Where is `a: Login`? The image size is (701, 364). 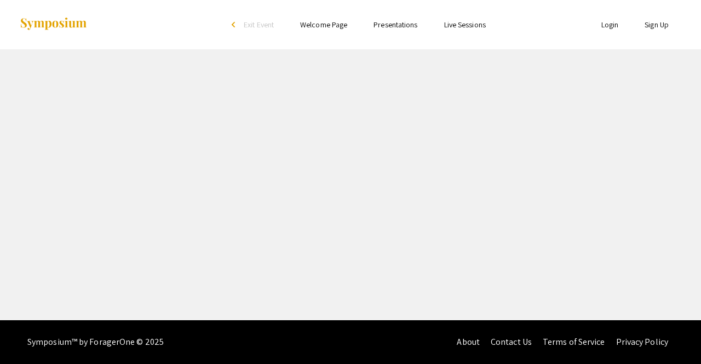
a: Login is located at coordinates (610, 25).